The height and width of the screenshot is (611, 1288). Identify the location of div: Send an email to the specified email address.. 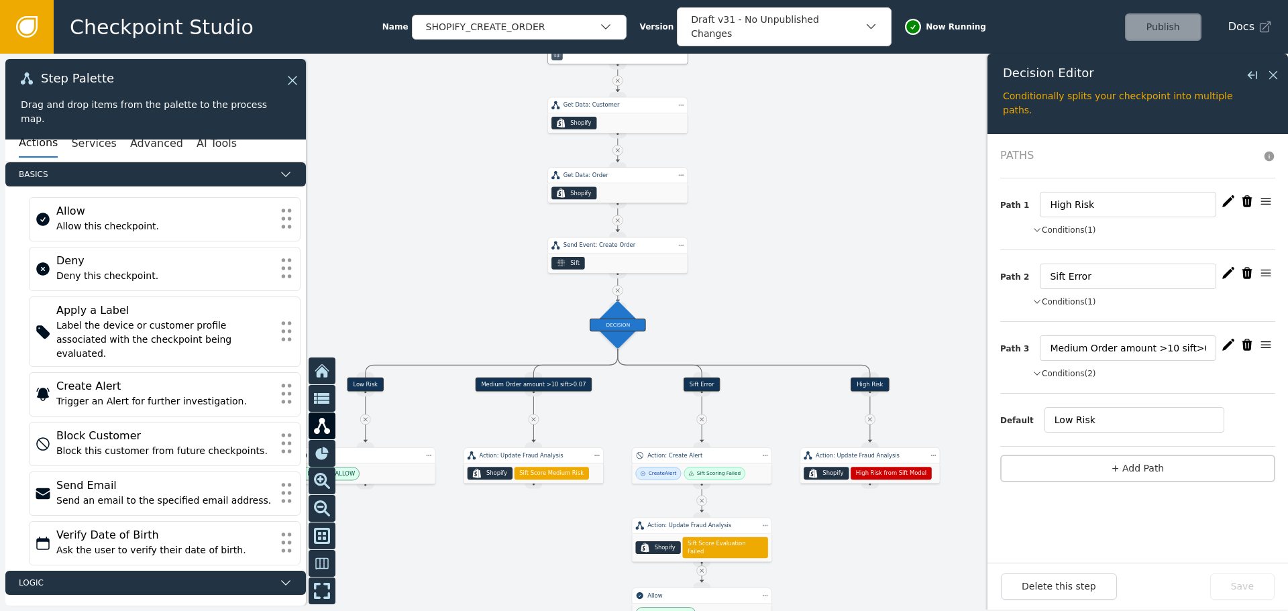
(164, 500).